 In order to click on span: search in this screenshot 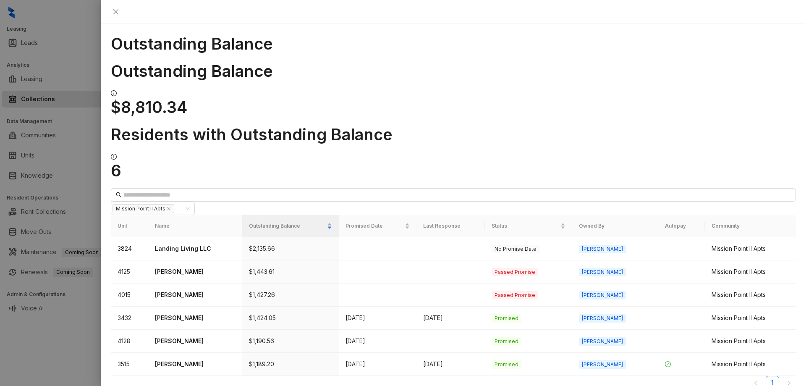, I will do `click(119, 195)`.